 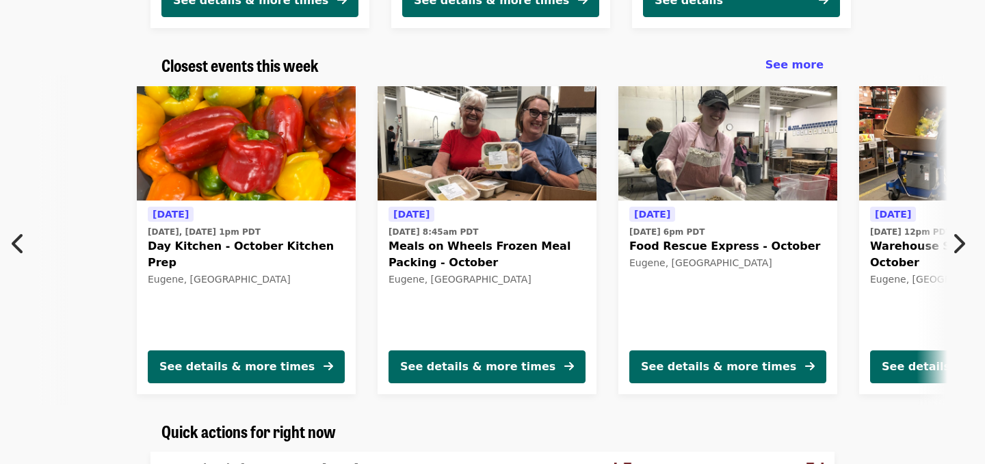 I want to click on img: Meals on Wheels Frozen Meal Packing - October organized by Food for Lane County, so click(x=487, y=144).